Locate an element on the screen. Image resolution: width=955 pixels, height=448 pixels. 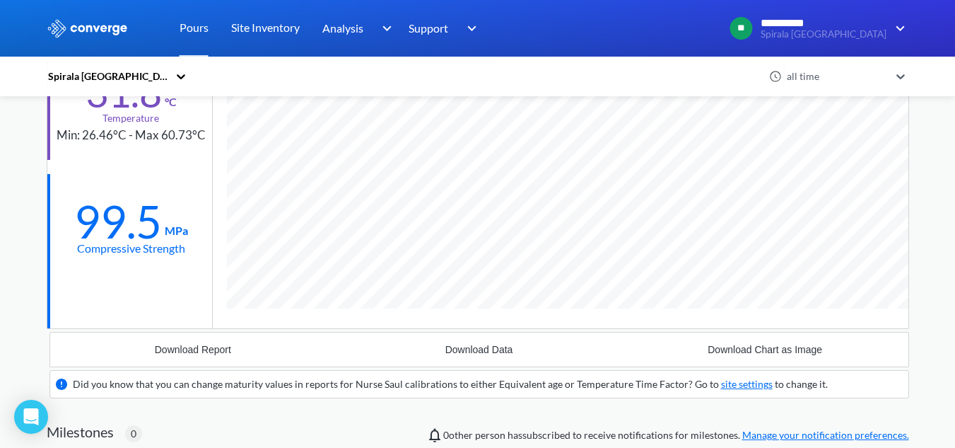
div: Compressive Strength is located at coordinates (131, 247).